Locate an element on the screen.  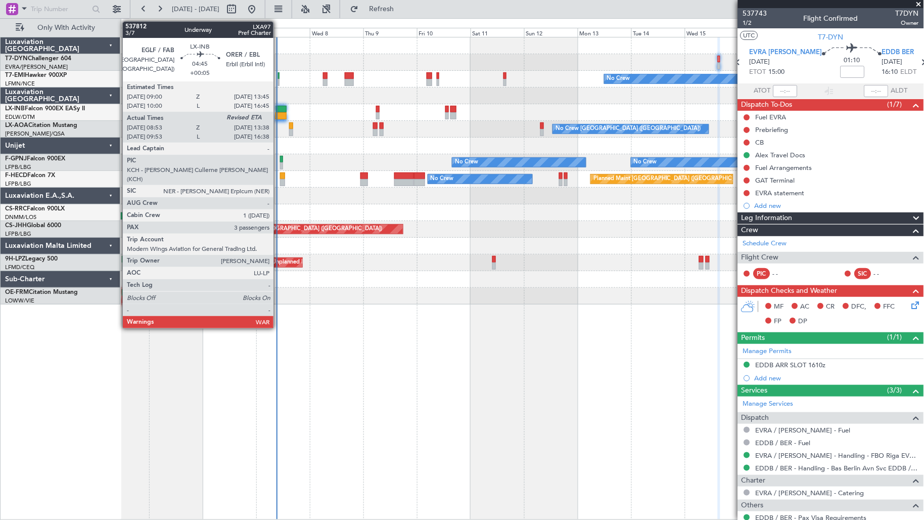
div: Sat 4 is located at coordinates (122, 32).